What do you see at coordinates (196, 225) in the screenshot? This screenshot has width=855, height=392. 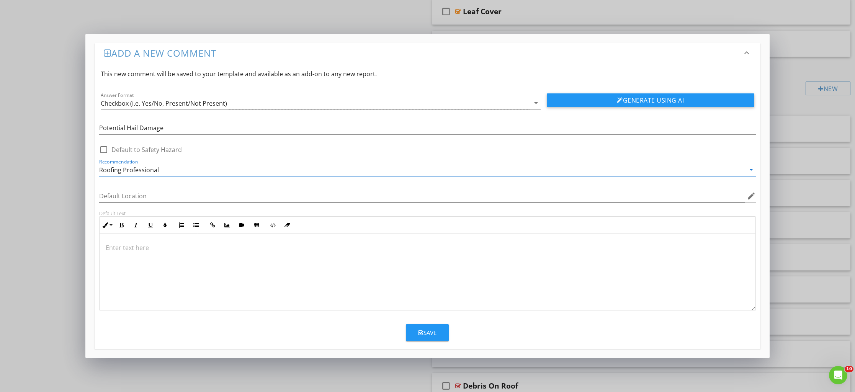 I see `button: Unordered List` at bounding box center [196, 225].